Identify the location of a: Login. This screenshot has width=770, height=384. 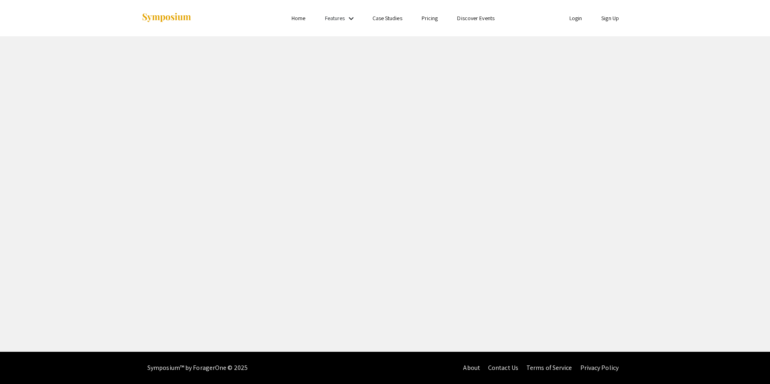
(576, 18).